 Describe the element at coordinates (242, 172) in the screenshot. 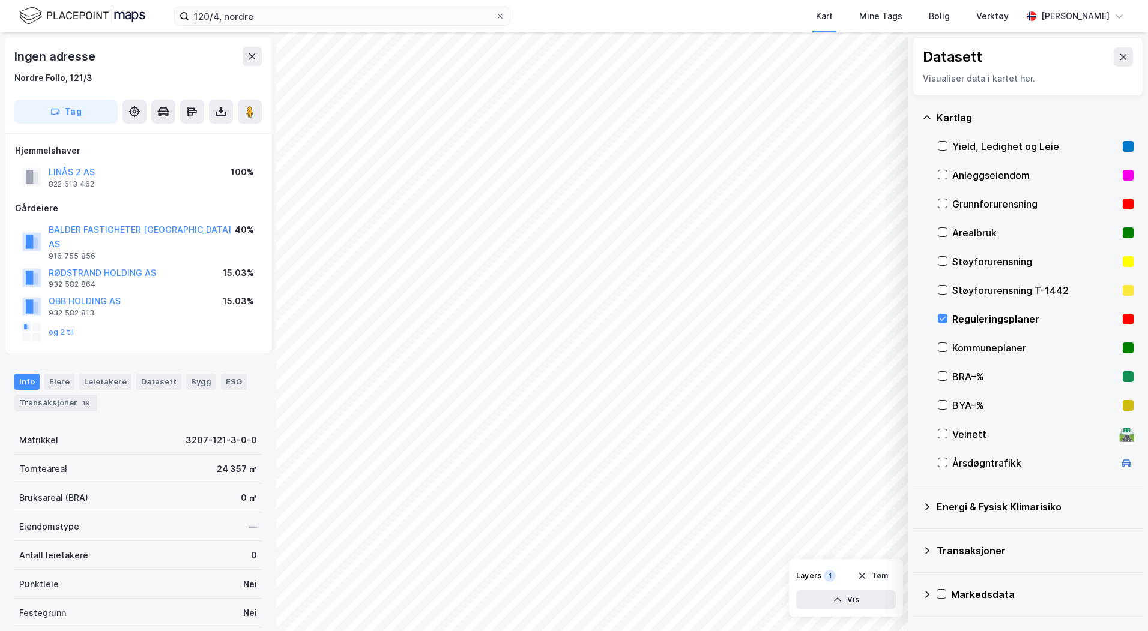

I see `div: 100%` at that location.